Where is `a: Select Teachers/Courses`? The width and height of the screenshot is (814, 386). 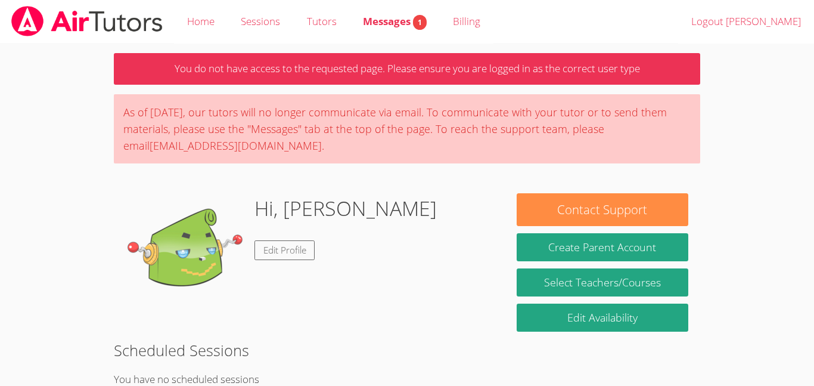 a: Select Teachers/Courses is located at coordinates (603, 282).